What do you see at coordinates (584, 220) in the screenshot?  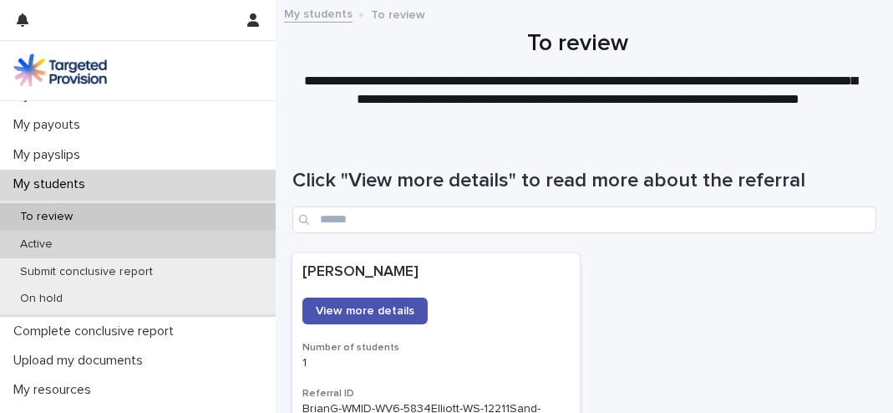 I see `input: Search` at bounding box center [584, 220].